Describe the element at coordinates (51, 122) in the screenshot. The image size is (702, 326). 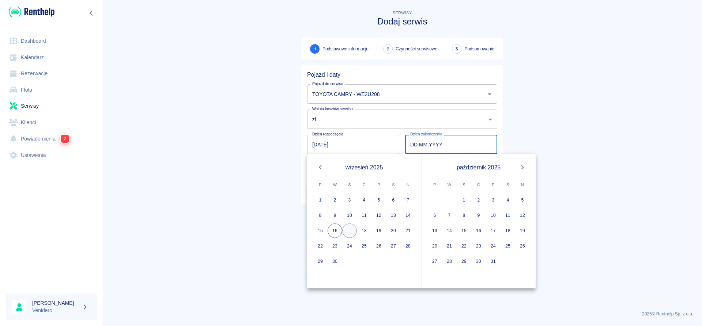
I see `a: Klienci` at that location.